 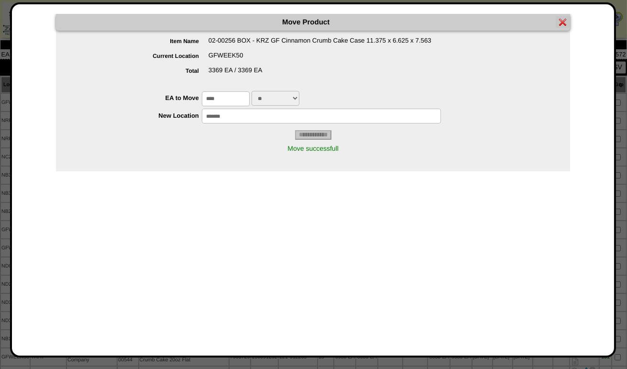 What do you see at coordinates (322, 74) in the screenshot?
I see `div: 3369 EA / 3369 EA` at bounding box center [322, 74].